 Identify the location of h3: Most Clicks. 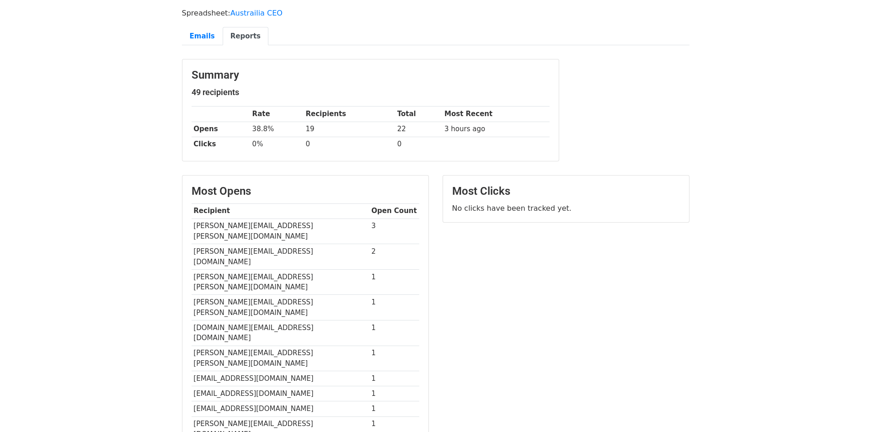
(566, 191).